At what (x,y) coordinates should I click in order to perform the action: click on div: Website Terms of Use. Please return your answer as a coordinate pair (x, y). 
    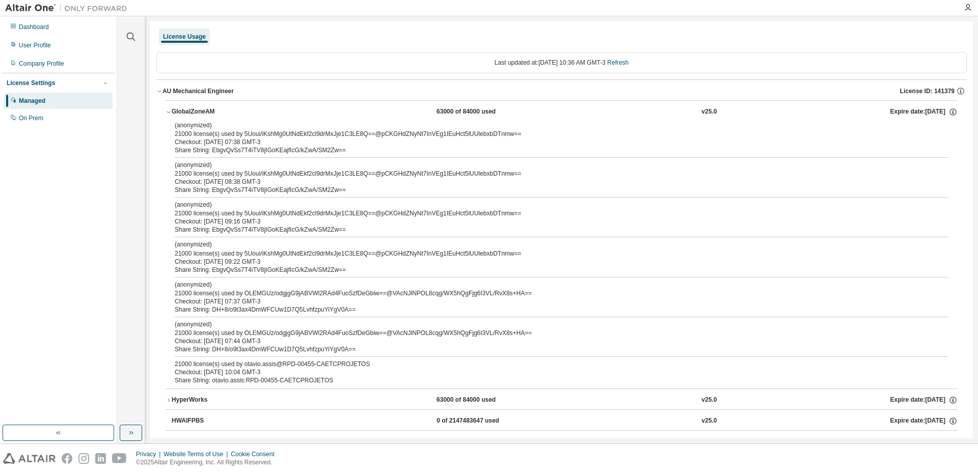
    Looking at the image, I should click on (197, 455).